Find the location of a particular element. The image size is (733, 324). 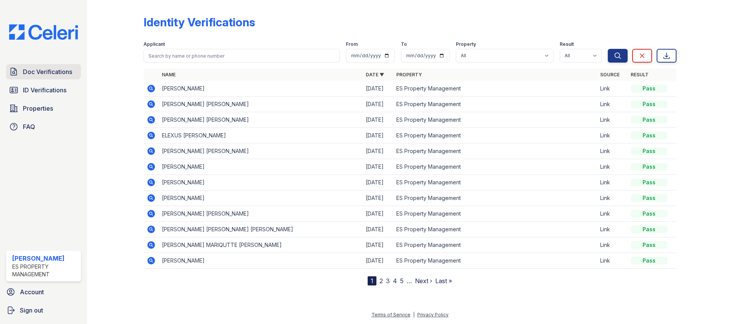

div: Identity Verifications is located at coordinates (199, 22).